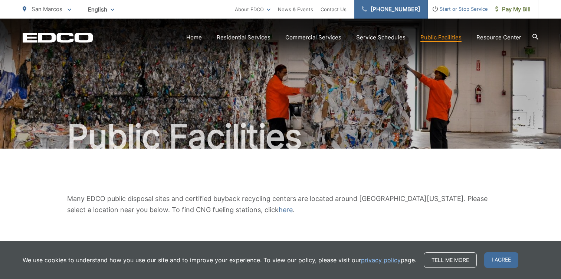 The width and height of the screenshot is (561, 279). What do you see at coordinates (58, 37) in the screenshot?
I see `a: EDCD logo. Return to the homepage.` at bounding box center [58, 37].